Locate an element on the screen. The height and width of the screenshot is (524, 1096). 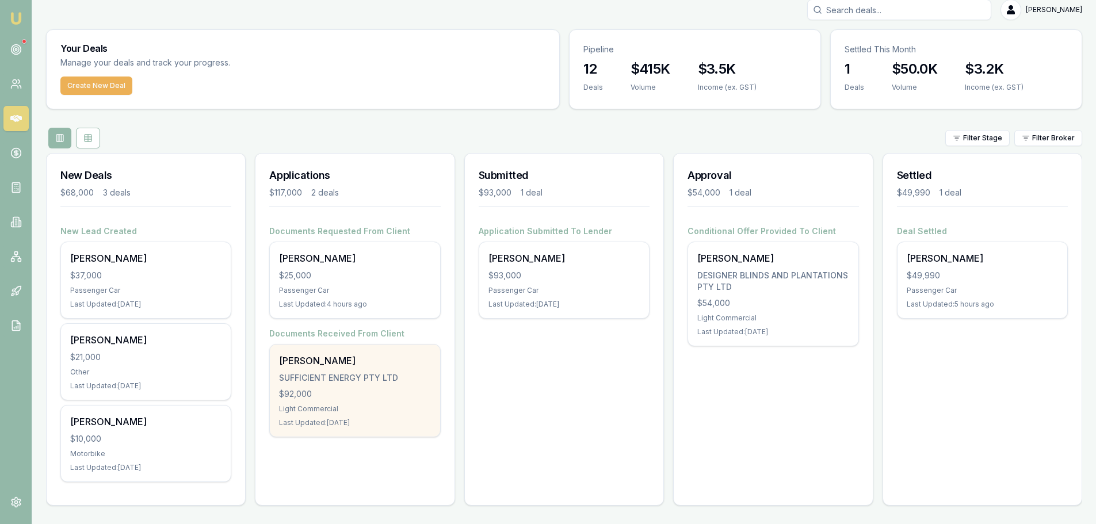
h3: Your Deals is located at coordinates (303, 48).